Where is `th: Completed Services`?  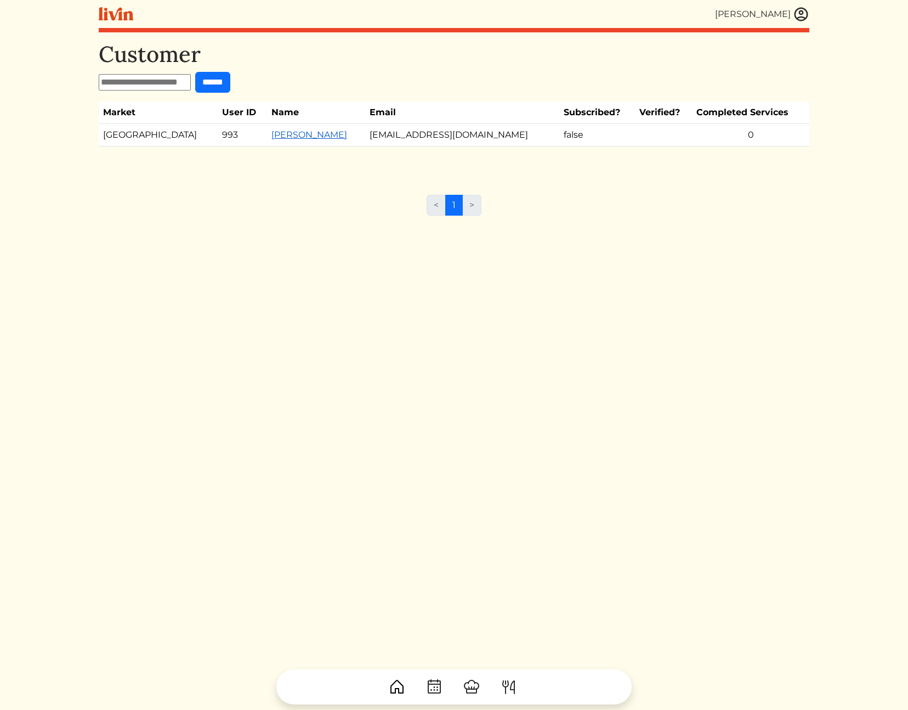
th: Completed Services is located at coordinates (751, 112).